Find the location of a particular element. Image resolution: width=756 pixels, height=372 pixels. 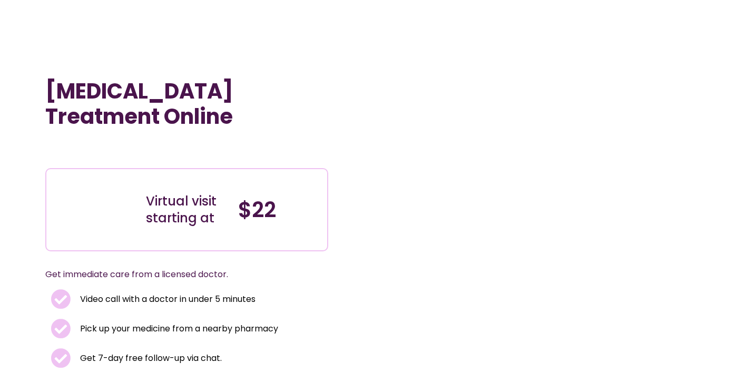

span: Video call with a doctor in under 5 minutes is located at coordinates (166, 299).